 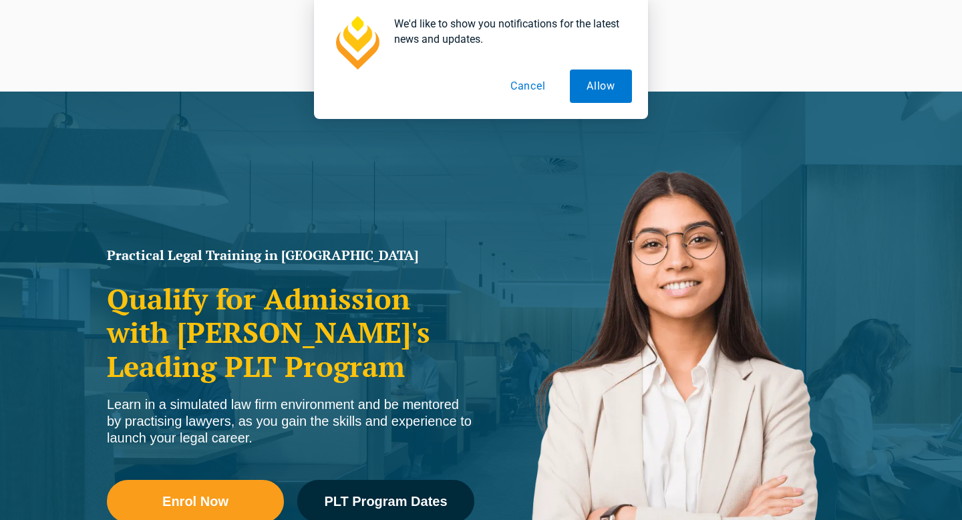 I want to click on div: We'd like to show you notifications for the latest news and updates., so click(x=508, y=31).